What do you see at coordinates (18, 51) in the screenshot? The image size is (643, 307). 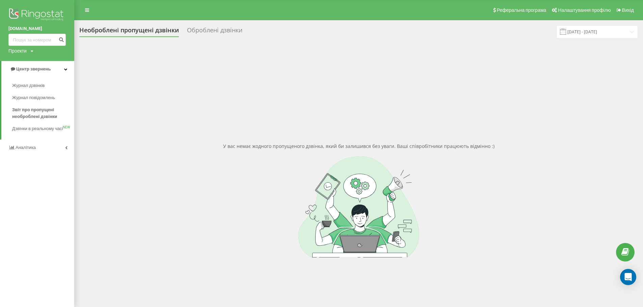 I see `div: Проекти` at bounding box center [18, 51].